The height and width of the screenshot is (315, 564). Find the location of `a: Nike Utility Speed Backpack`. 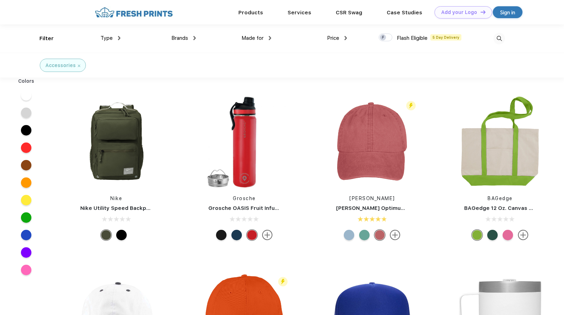

a: Nike Utility Speed Backpack is located at coordinates (118, 208).